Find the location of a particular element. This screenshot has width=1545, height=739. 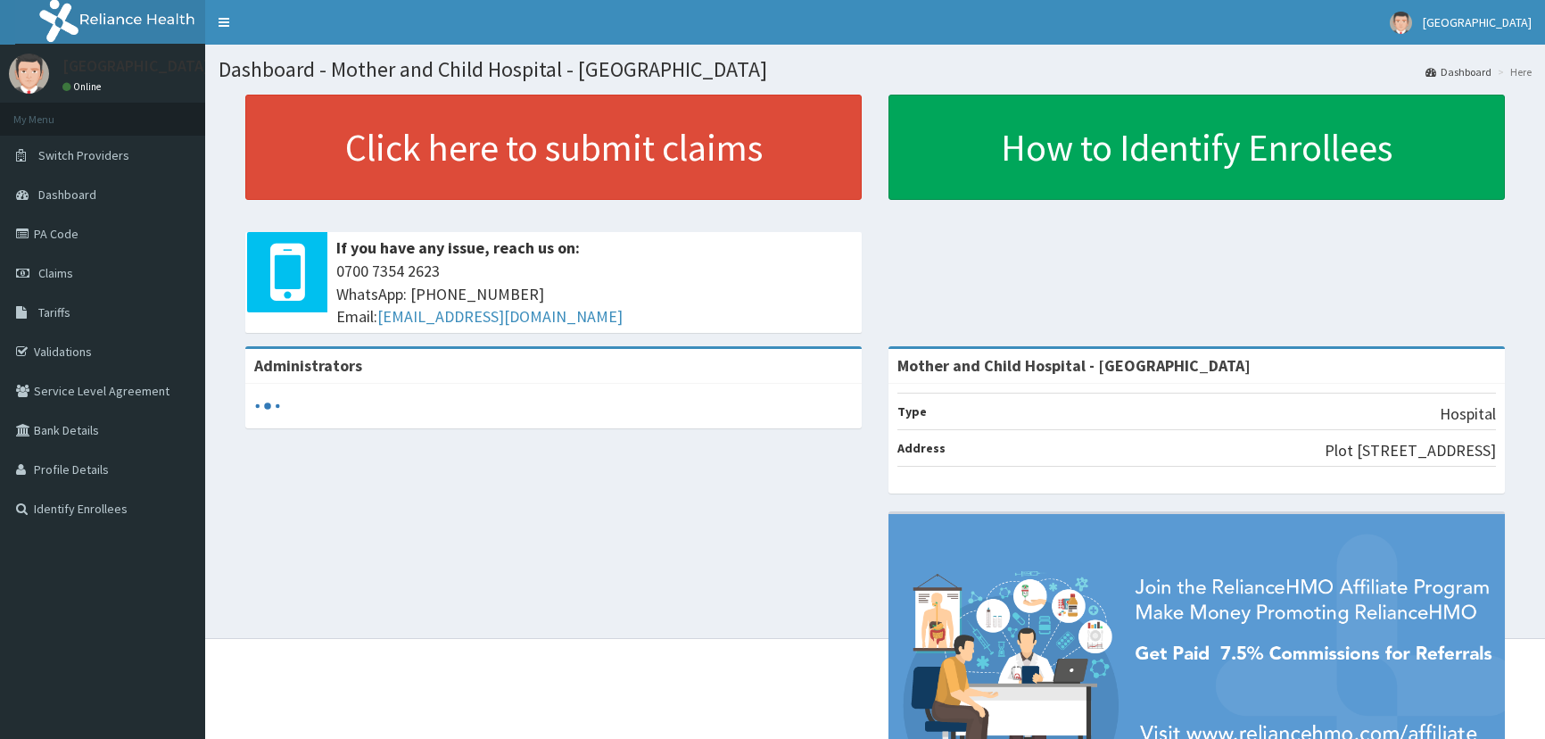

li: Here is located at coordinates (1512, 71).